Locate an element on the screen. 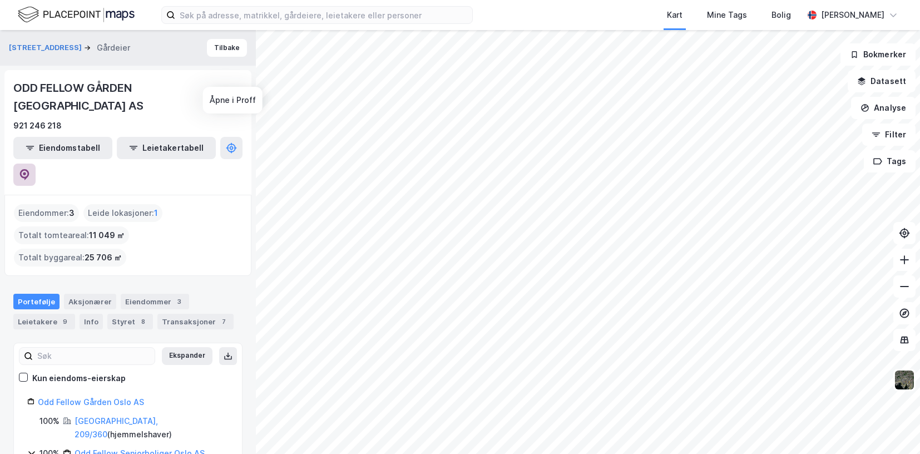  div: Bolig is located at coordinates (781, 15).